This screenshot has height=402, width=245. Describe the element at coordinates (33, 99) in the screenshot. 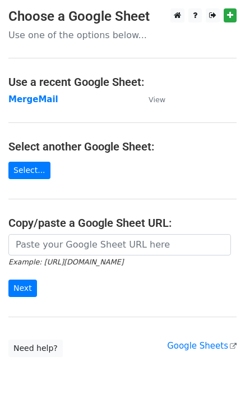

I see `strong: MergeMail` at that location.